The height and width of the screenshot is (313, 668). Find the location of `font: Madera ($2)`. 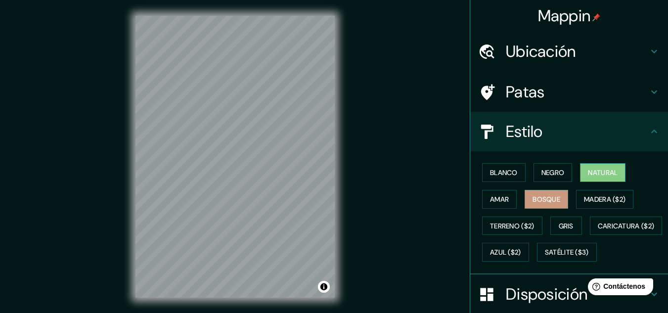

font: Madera ($2) is located at coordinates (604, 199).